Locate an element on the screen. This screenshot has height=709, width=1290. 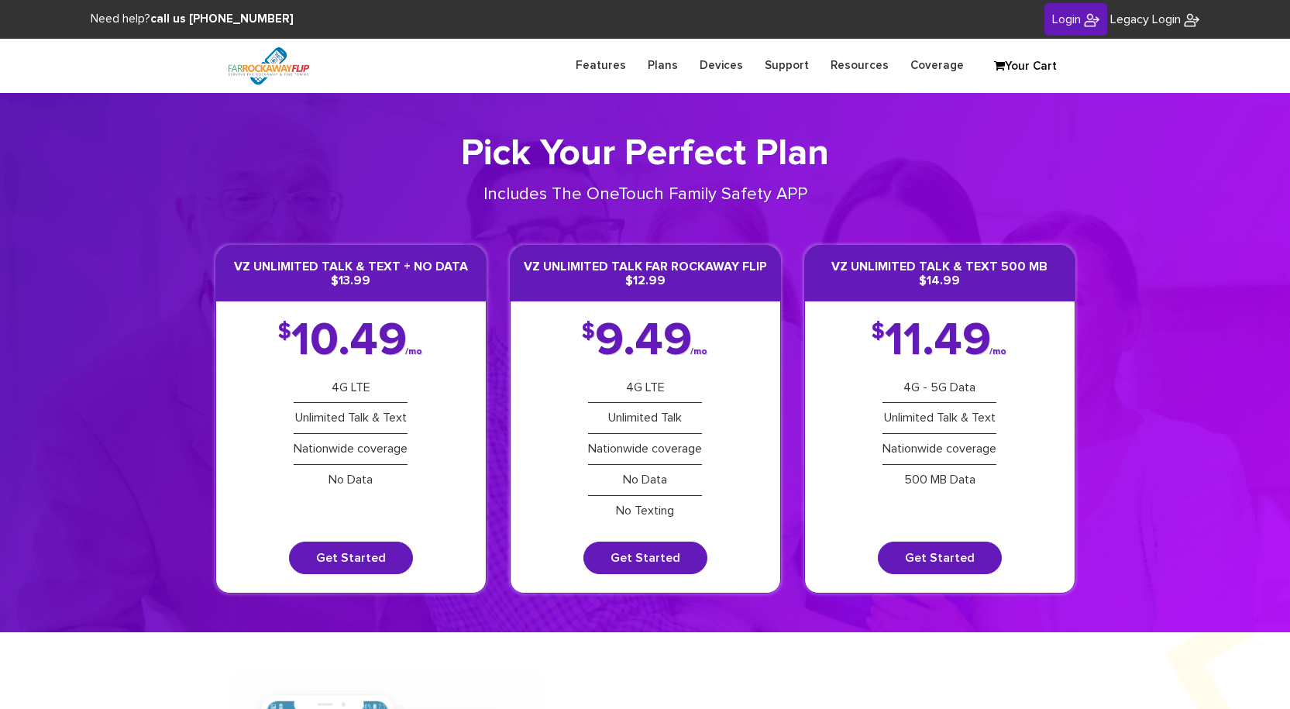
a: Resources is located at coordinates (859, 65).